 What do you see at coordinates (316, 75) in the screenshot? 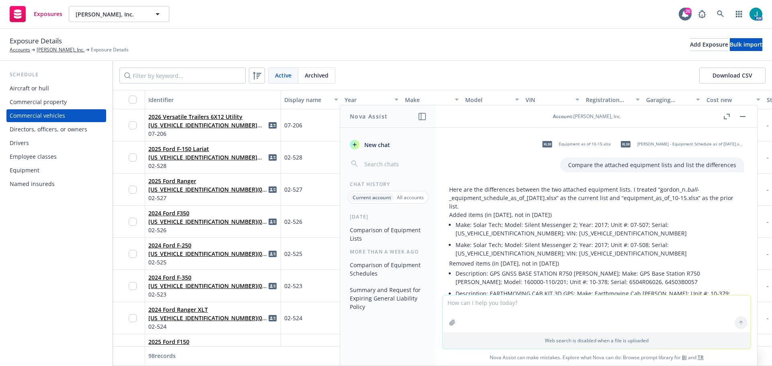
I see `span: Archived` at bounding box center [316, 75].